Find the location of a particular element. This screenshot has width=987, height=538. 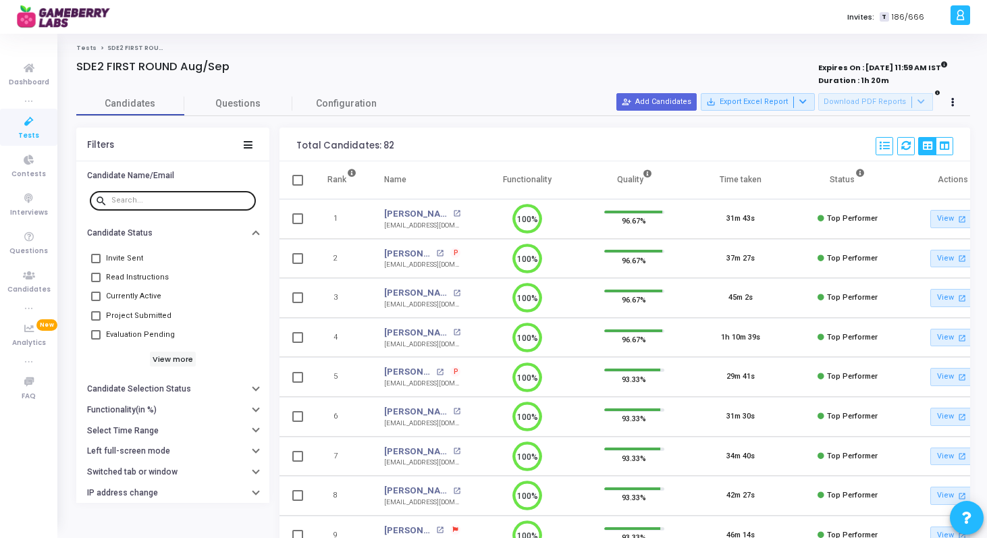

div: 29m 41s is located at coordinates (741, 377).